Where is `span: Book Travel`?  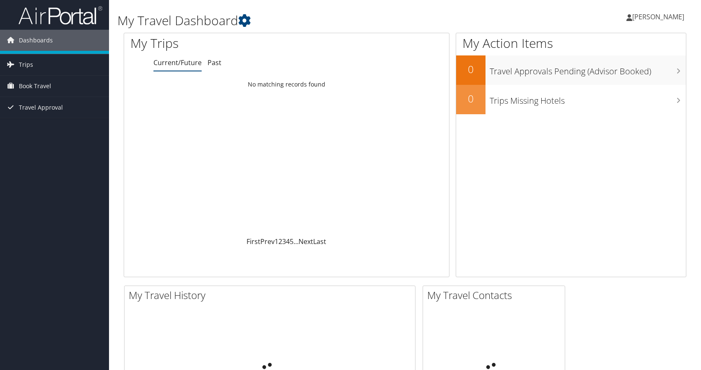
span: Book Travel is located at coordinates (35, 86).